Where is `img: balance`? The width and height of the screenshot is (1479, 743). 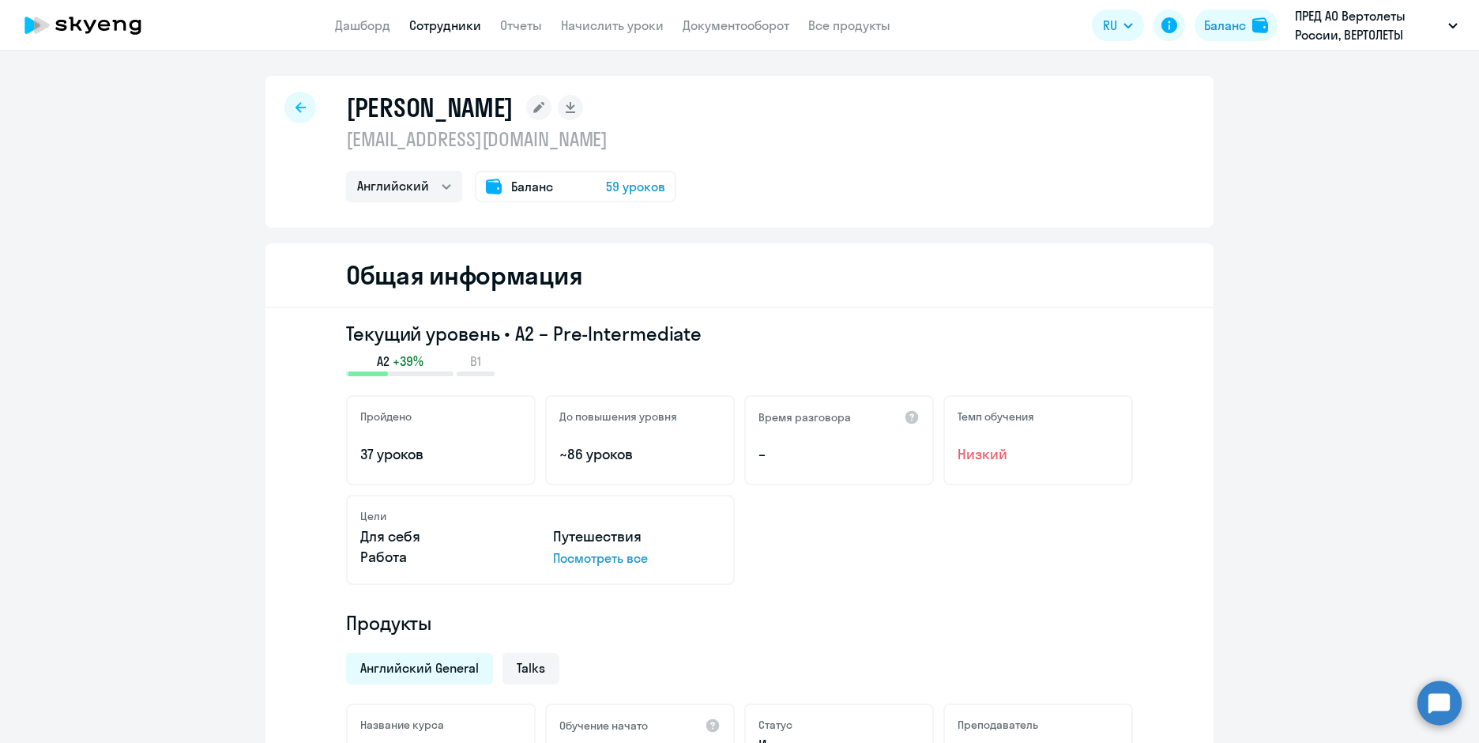
img: balance is located at coordinates (1261, 25).